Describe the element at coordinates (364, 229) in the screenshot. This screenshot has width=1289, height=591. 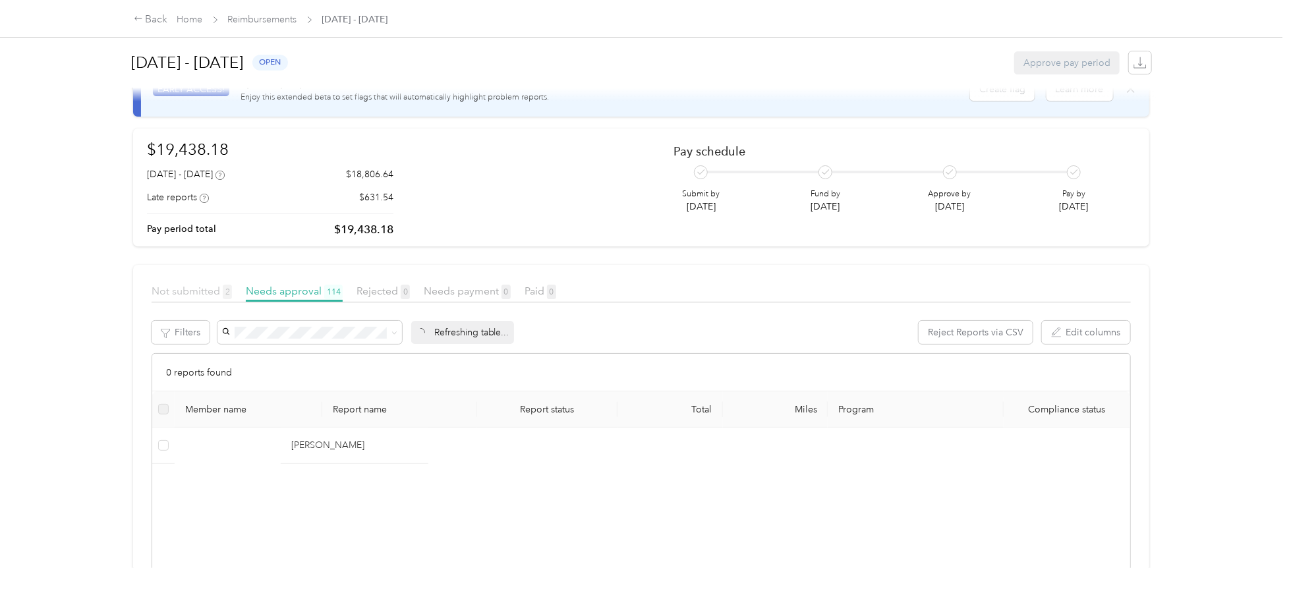
I see `p: $19,438.18` at that location.